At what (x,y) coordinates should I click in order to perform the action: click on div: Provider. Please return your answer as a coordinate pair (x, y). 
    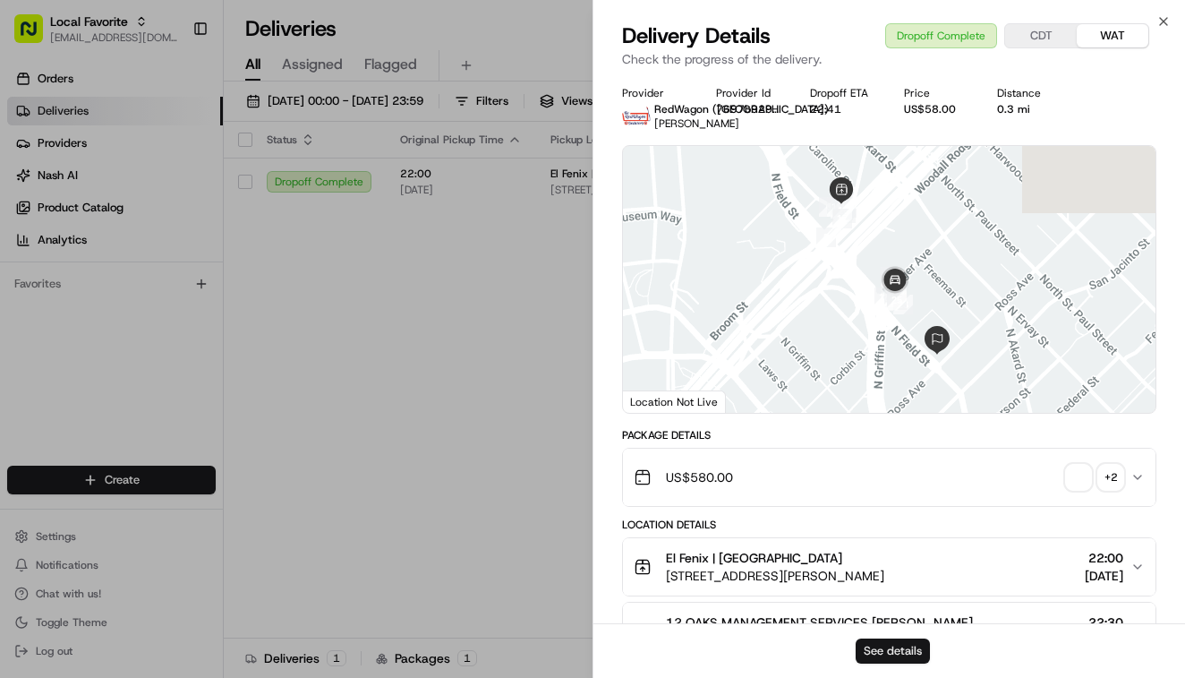
    Looking at the image, I should click on (654, 93).